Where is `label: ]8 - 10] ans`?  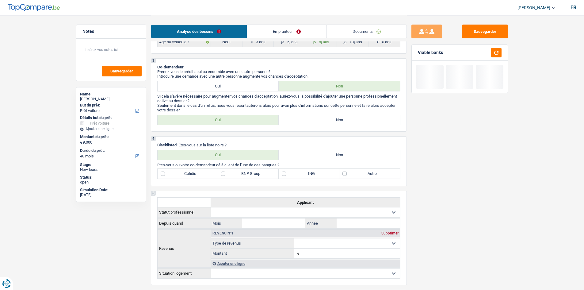 label: ]8 - 10] ans is located at coordinates (352, 42).